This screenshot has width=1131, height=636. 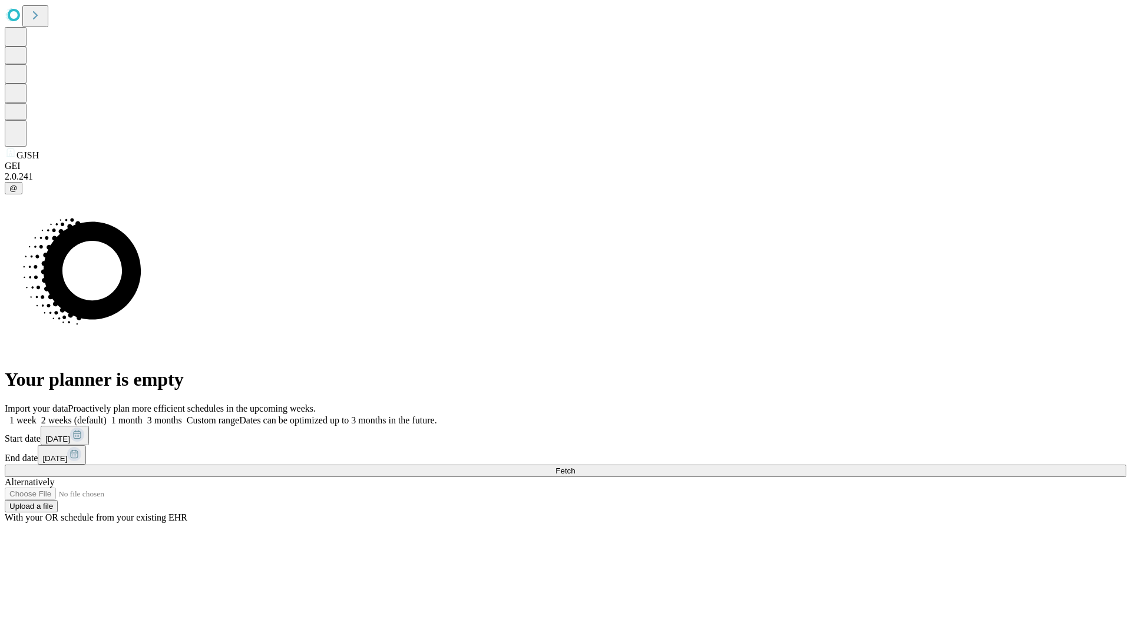 What do you see at coordinates (565, 471) in the screenshot?
I see `button: Fetch` at bounding box center [565, 471].